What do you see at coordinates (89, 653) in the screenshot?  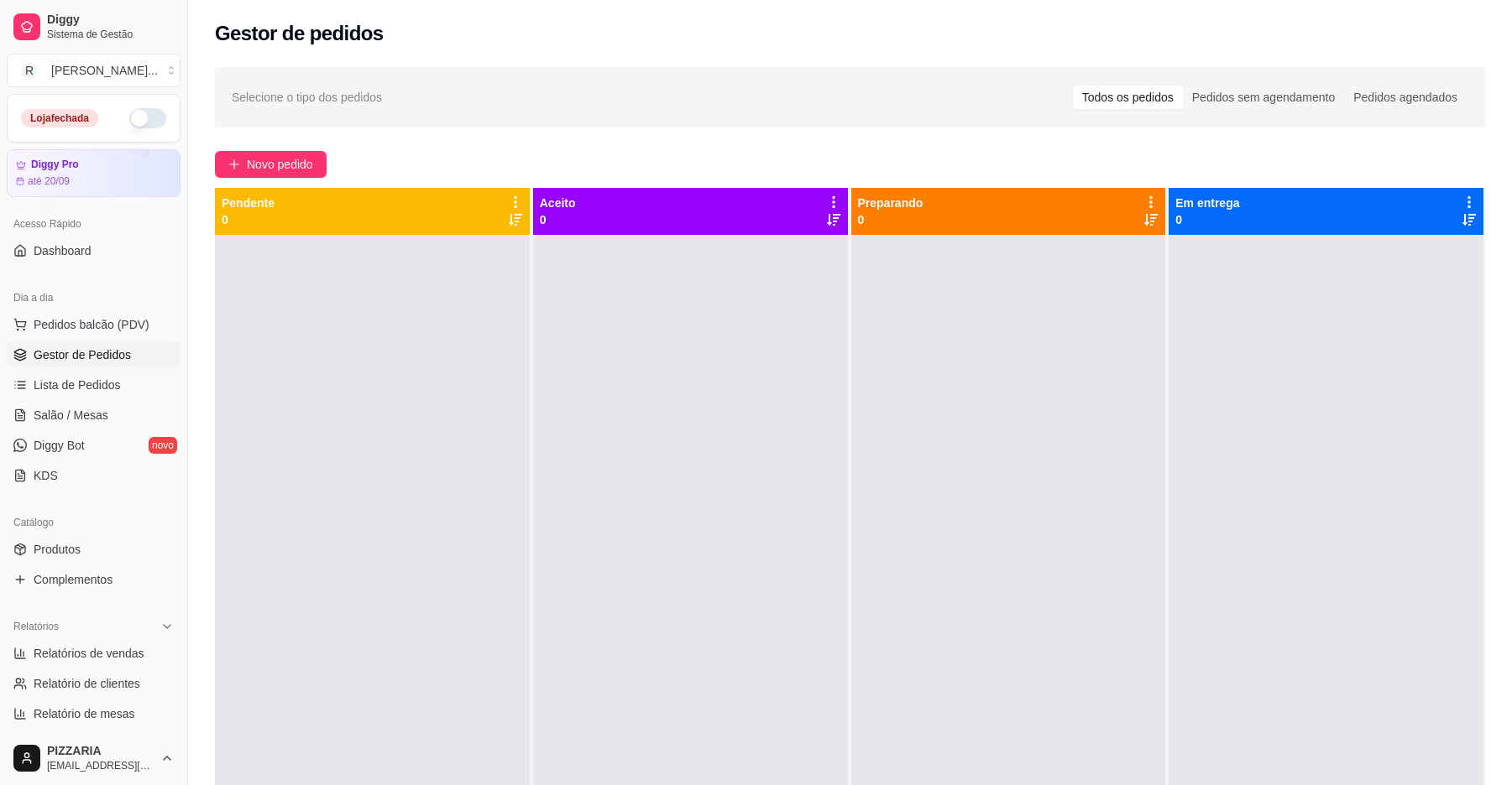 I see `span: Relatórios de vendas` at bounding box center [89, 653].